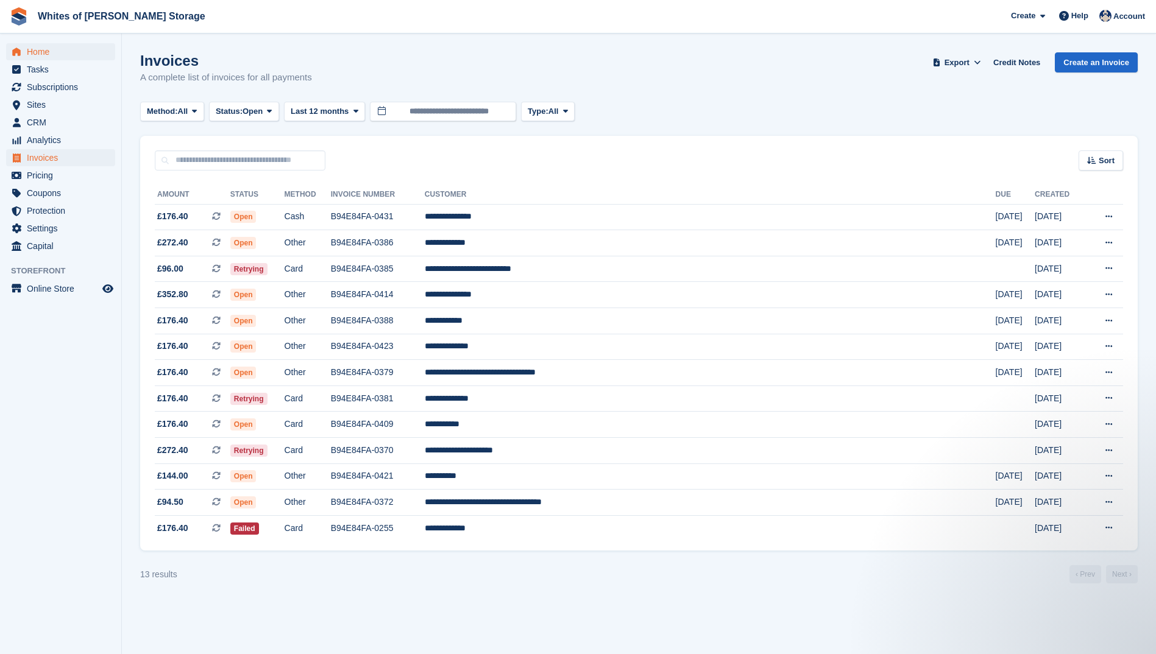 This screenshot has width=1156, height=654. I want to click on span: £94.50, so click(170, 502).